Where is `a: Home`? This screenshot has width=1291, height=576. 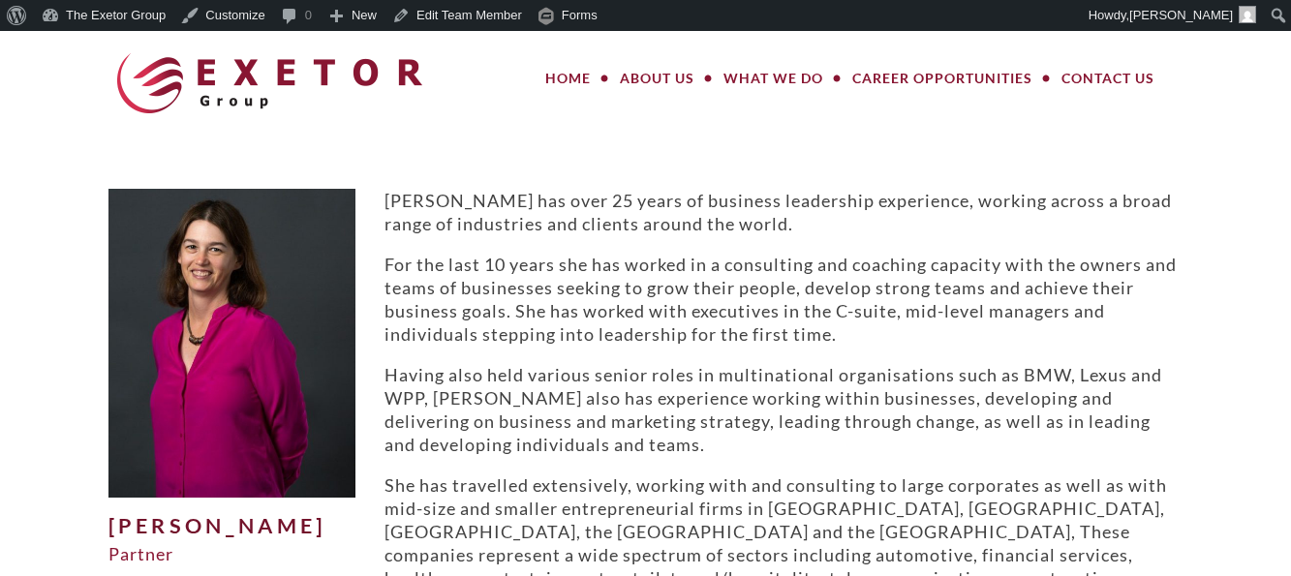 a: Home is located at coordinates (568, 78).